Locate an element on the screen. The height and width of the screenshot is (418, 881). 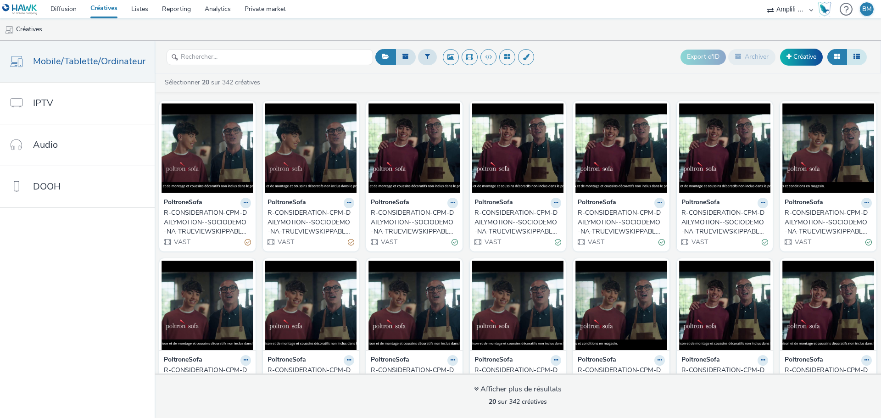
div: BM is located at coordinates (867, 9).